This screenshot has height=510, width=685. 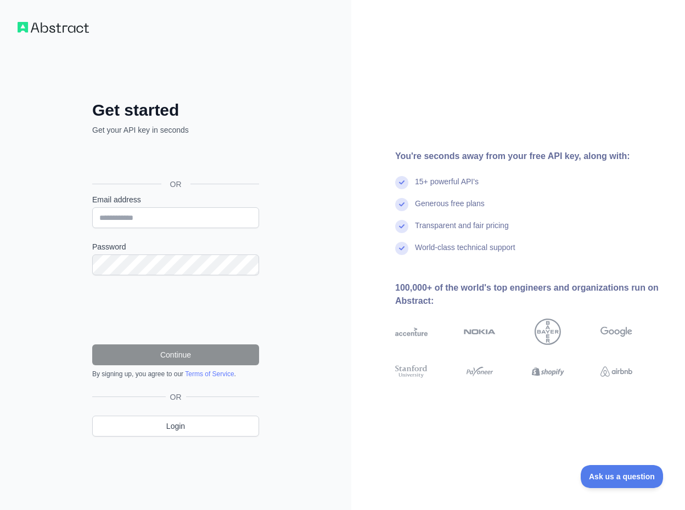 I want to click on div: Sign in with Google. Opens in new tab, so click(x=175, y=160).